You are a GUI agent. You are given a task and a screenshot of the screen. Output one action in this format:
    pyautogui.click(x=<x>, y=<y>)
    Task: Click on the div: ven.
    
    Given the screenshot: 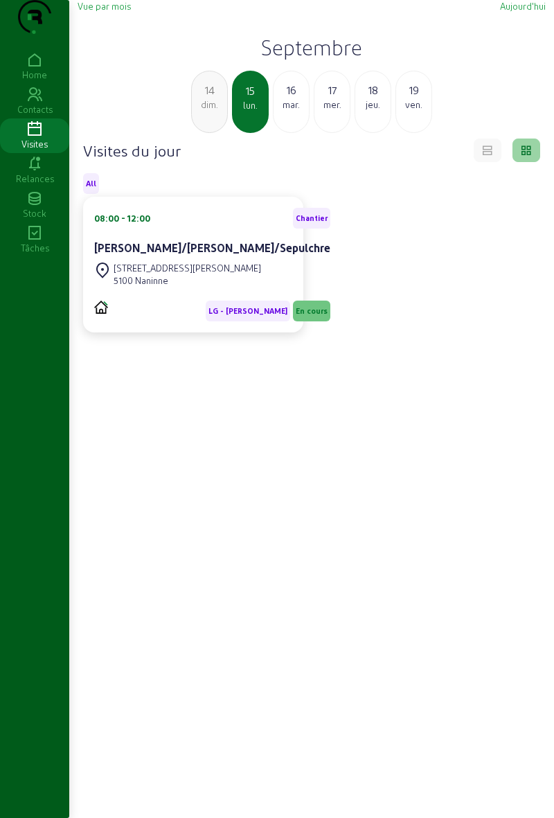 What is the action you would take?
    pyautogui.click(x=414, y=105)
    